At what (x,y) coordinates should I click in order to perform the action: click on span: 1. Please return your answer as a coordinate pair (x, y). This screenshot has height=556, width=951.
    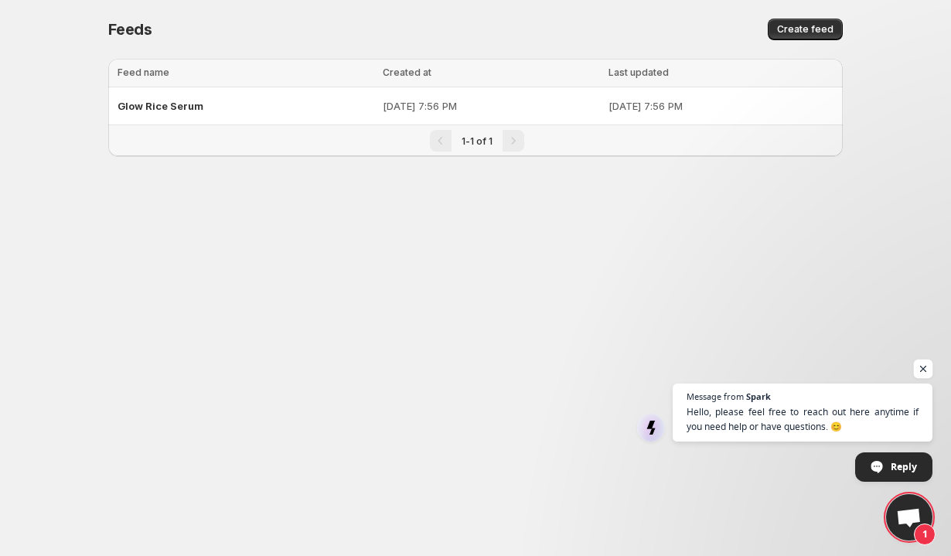
    Looking at the image, I should click on (925, 534).